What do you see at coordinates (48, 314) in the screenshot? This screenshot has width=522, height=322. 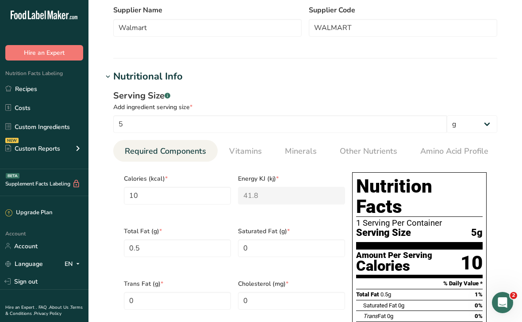 I see `a: Privacy Policy` at bounding box center [48, 314].